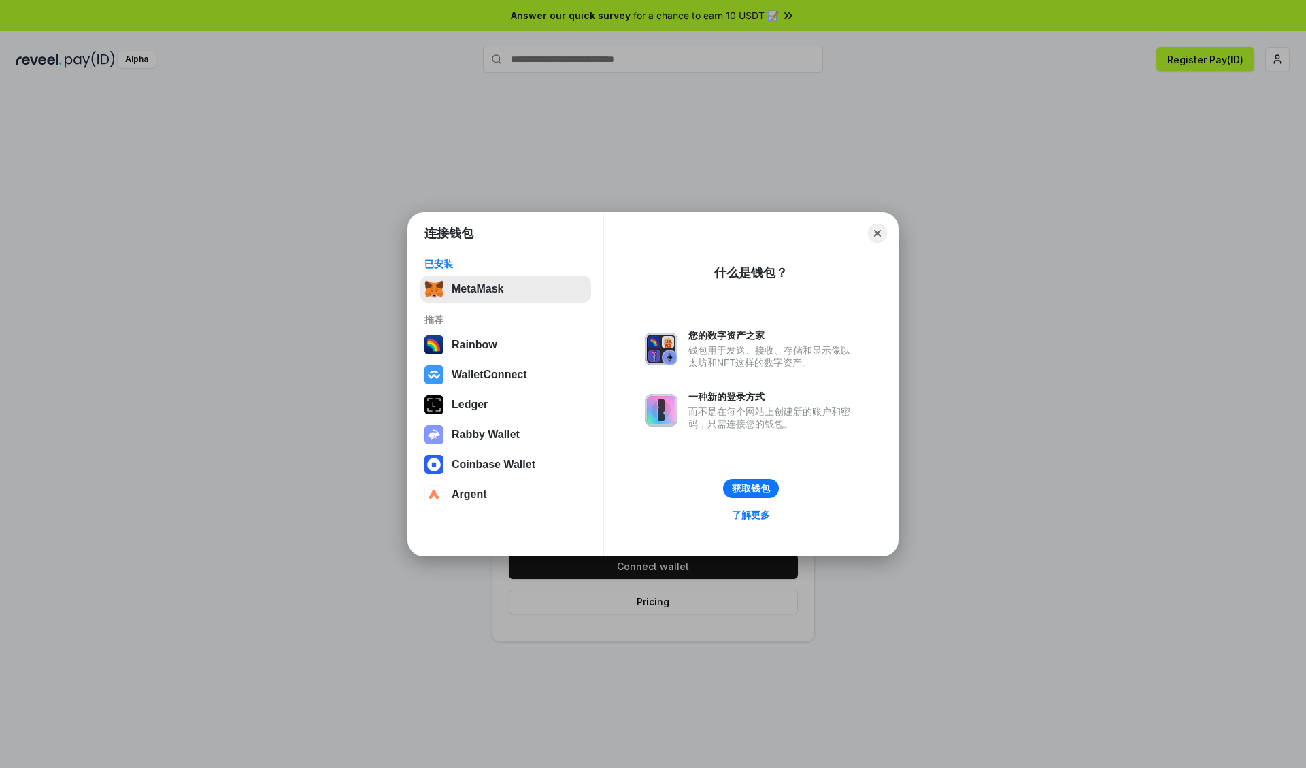 The height and width of the screenshot is (768, 1306). I want to click on div: 已安装, so click(505, 264).